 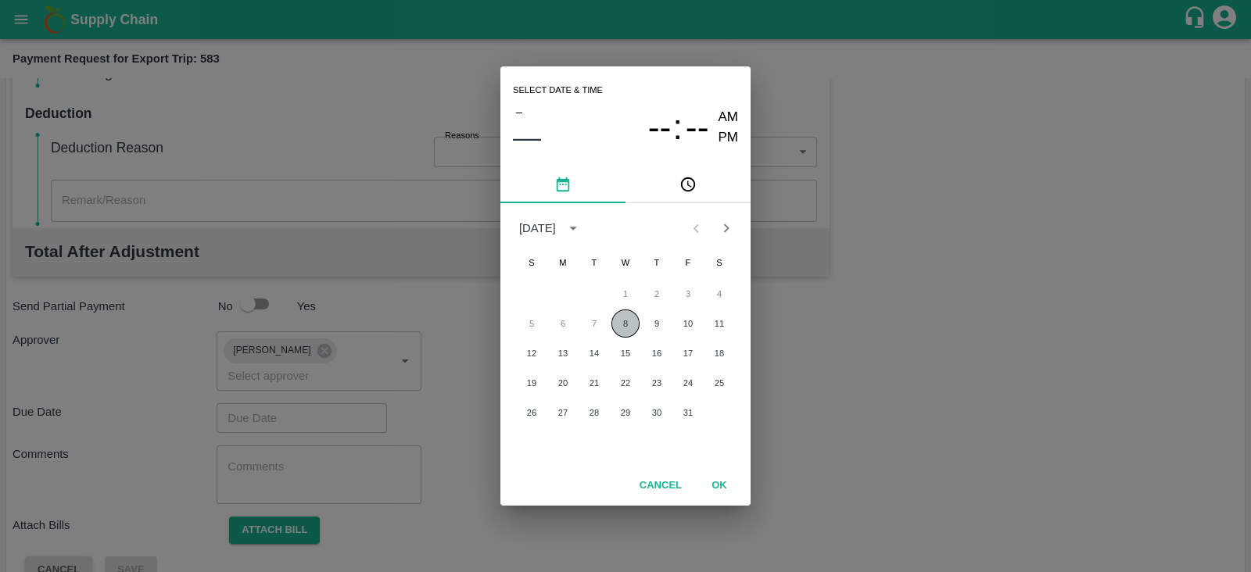 What do you see at coordinates (729, 138) in the screenshot?
I see `button: PM` at bounding box center [729, 138].